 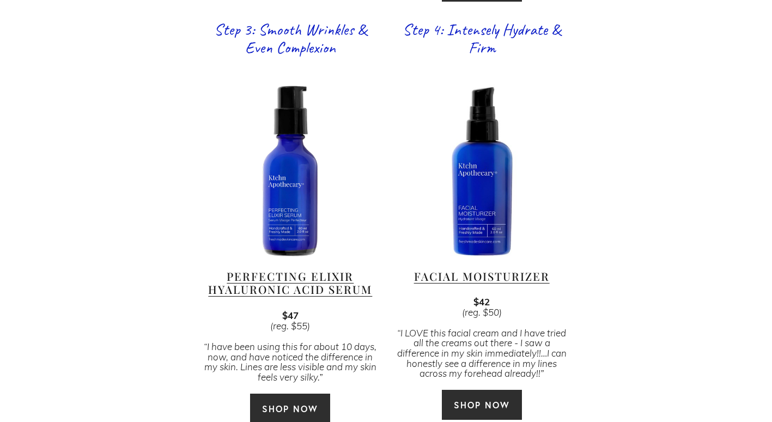 What do you see at coordinates (290, 38) in the screenshot?
I see `a: Step 3: Smooth Wrinkles & Even Complexion` at bounding box center [290, 38].